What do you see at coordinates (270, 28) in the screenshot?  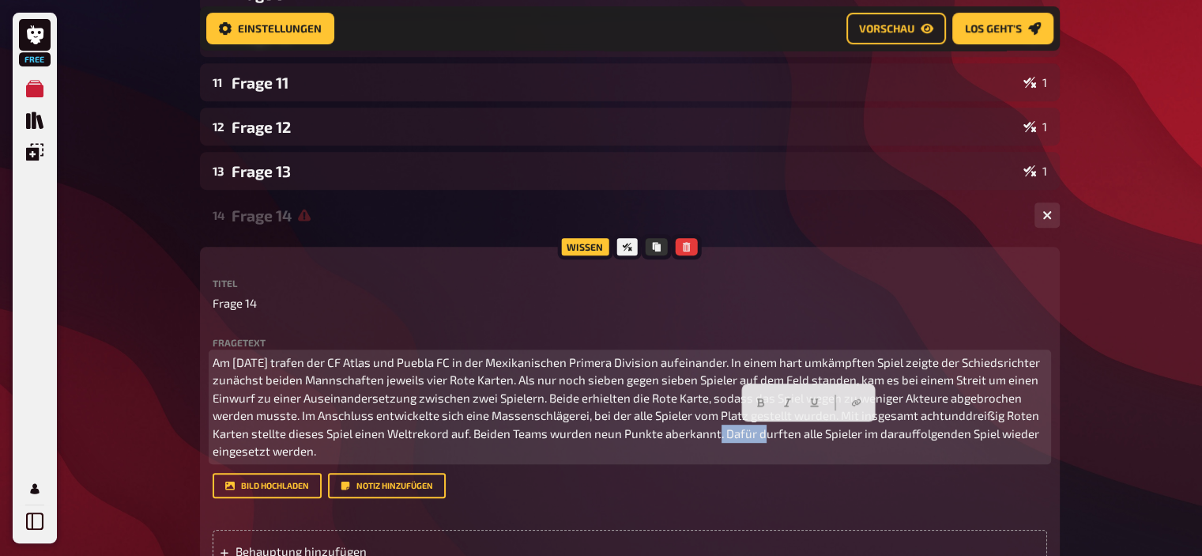 I see `button: Einstellungen` at bounding box center [270, 28].